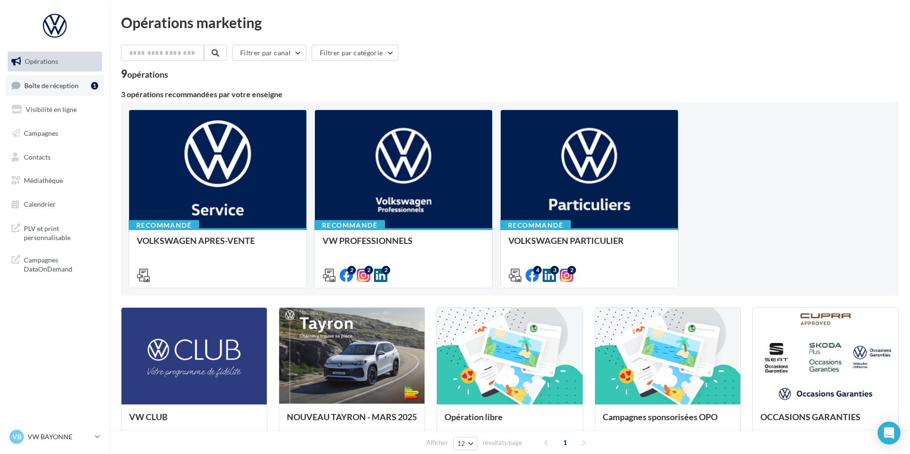  Describe the element at coordinates (55, 110) in the screenshot. I see `a: Visibilité en ligne` at that location.